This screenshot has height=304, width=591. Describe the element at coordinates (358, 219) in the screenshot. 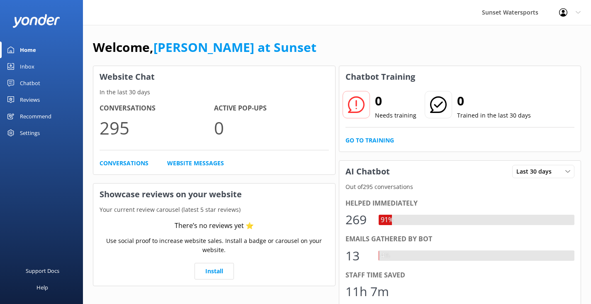

I see `div: 269` at that location.